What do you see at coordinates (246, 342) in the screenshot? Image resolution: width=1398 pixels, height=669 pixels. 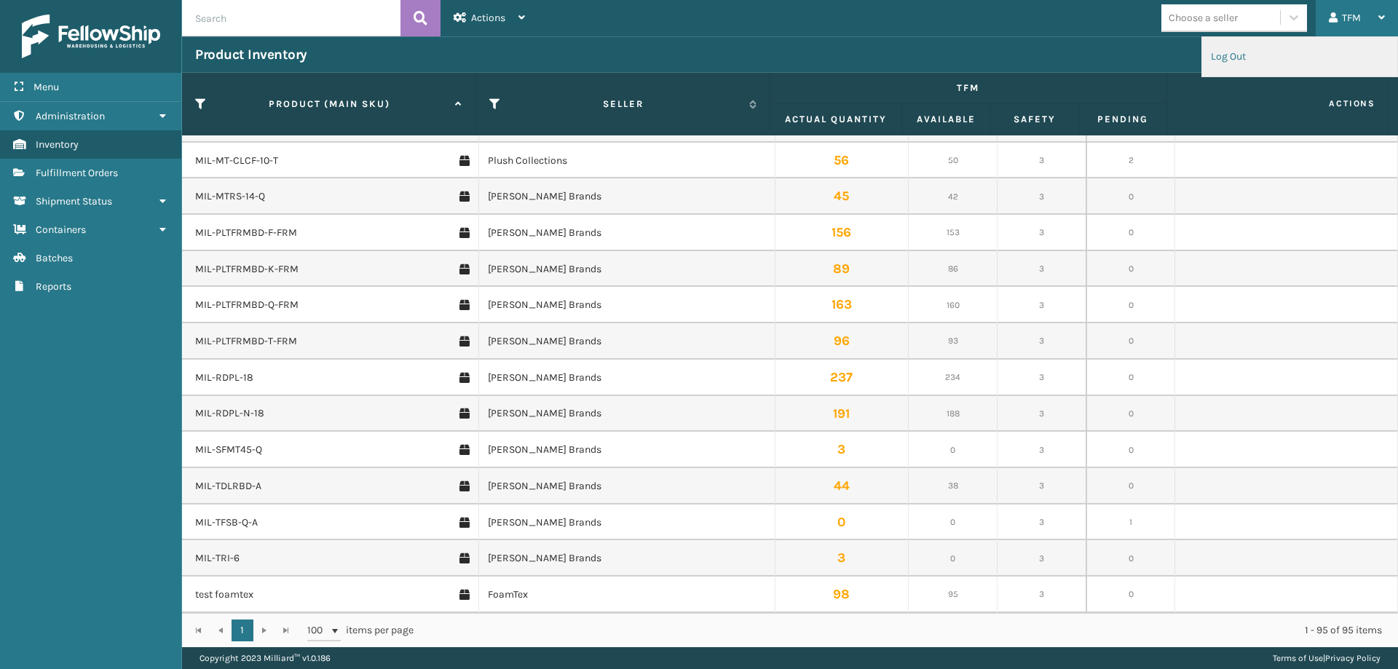 I see `a: MIL-PLTFRMBD-T-FRM` at bounding box center [246, 342].